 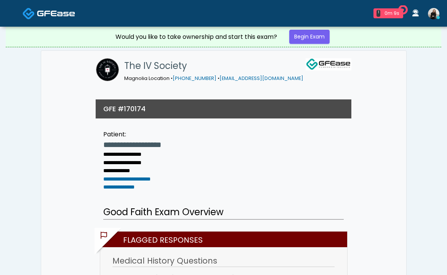 I want to click on h3: GFE #170174, so click(x=124, y=109).